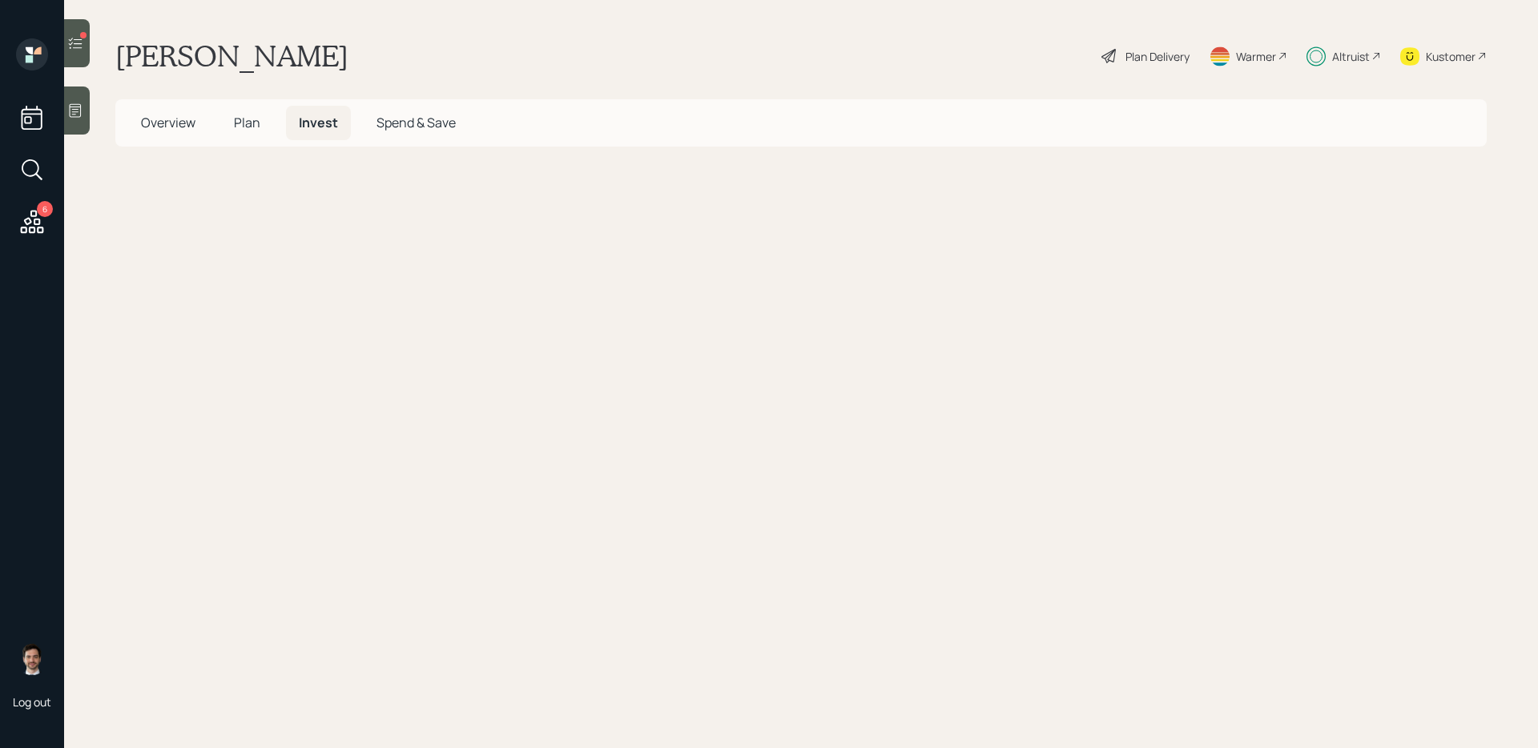  I want to click on div: 6, so click(45, 209).